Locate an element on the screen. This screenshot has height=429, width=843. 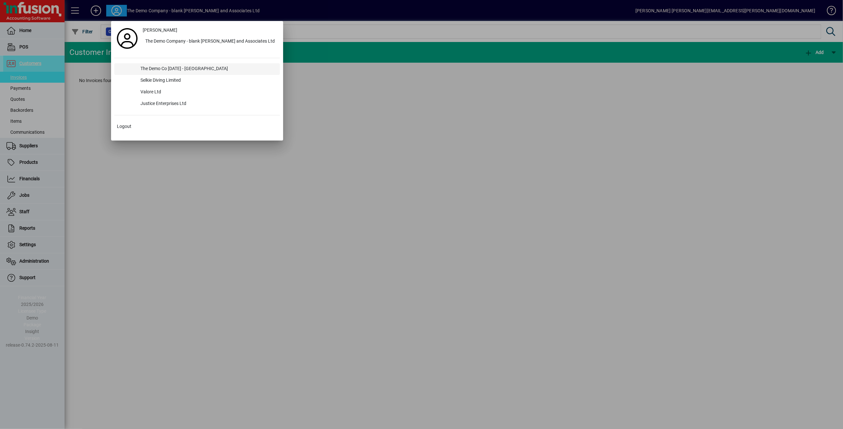
span: Logout is located at coordinates (124, 126).